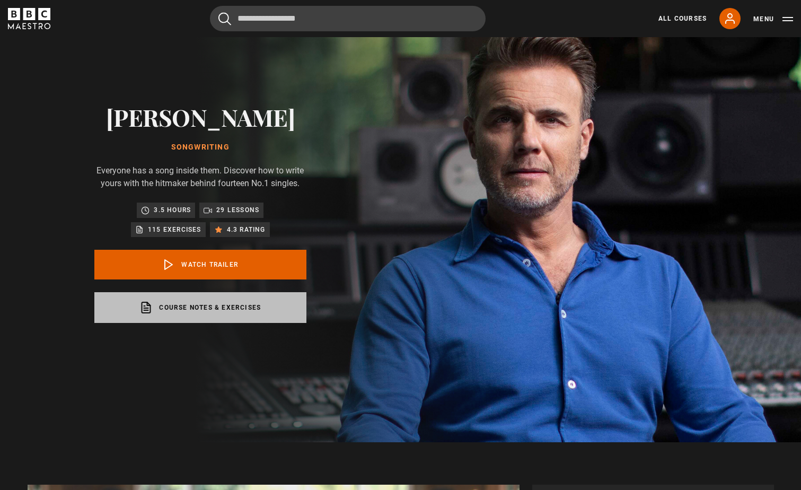  Describe the element at coordinates (773, 19) in the screenshot. I see `button: Toggle navigation` at that location.